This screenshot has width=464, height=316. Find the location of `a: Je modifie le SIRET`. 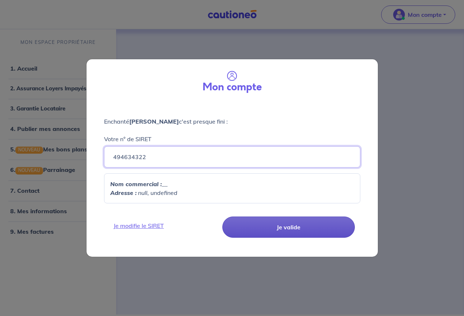

a: Je modifie le SIRET is located at coordinates (164, 225).